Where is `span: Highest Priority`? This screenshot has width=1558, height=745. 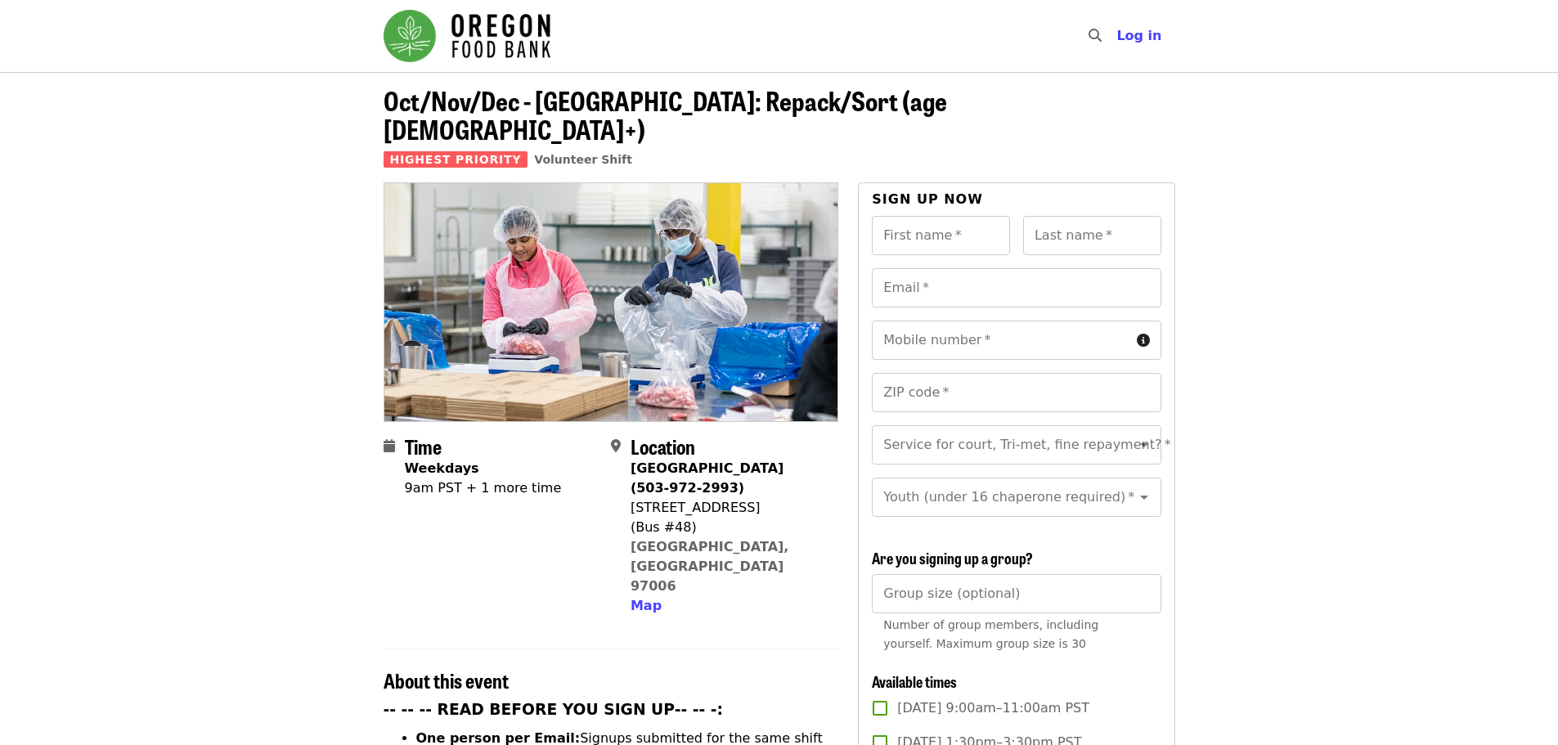 span: Highest Priority is located at coordinates (456, 159).